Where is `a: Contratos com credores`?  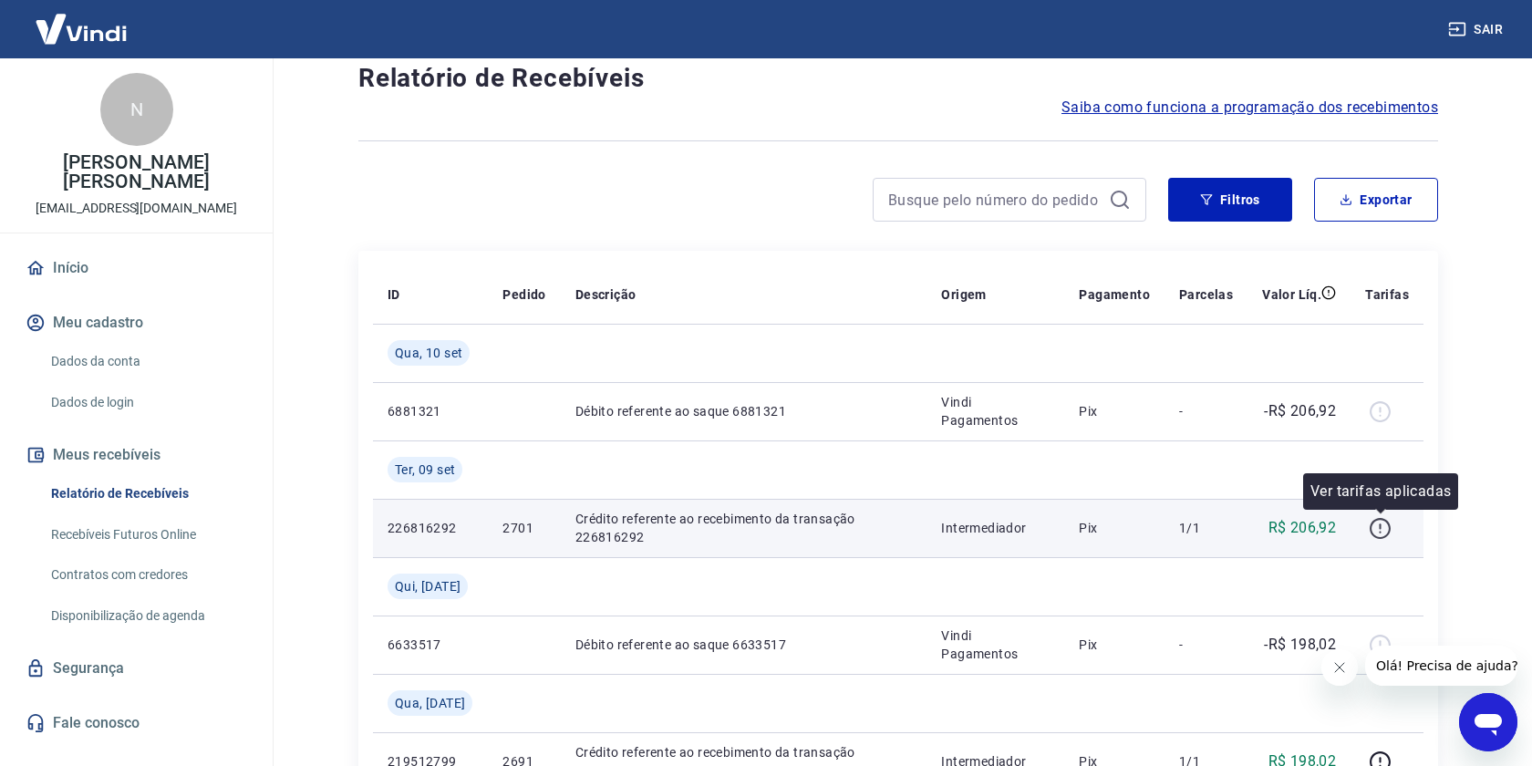
a: Contratos com credores is located at coordinates (147, 575).